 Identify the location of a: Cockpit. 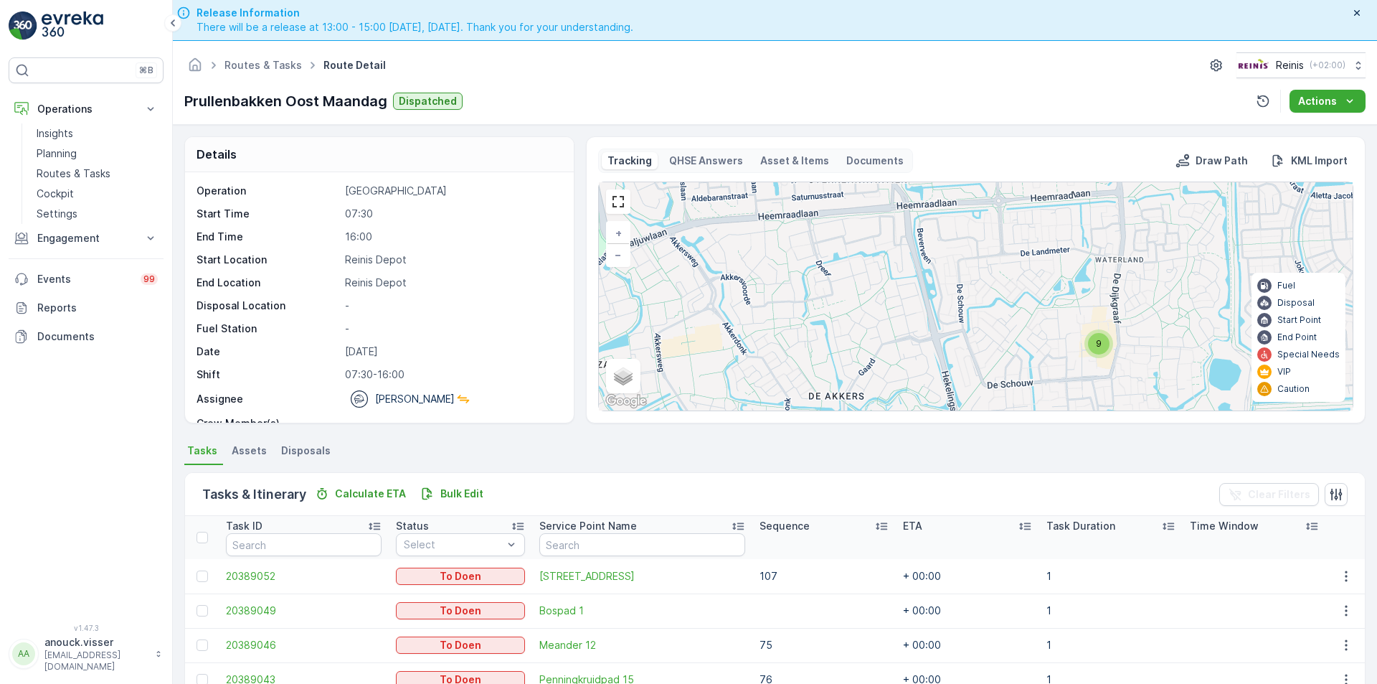
(97, 194).